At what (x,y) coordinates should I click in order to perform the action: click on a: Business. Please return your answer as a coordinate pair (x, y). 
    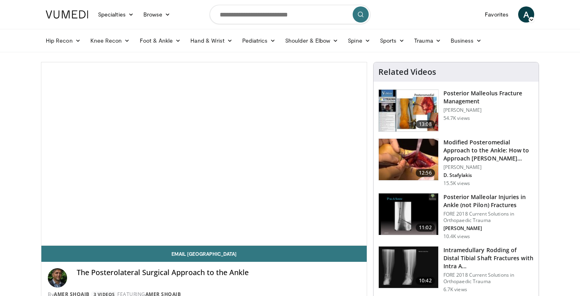
    Looking at the image, I should click on (466, 41).